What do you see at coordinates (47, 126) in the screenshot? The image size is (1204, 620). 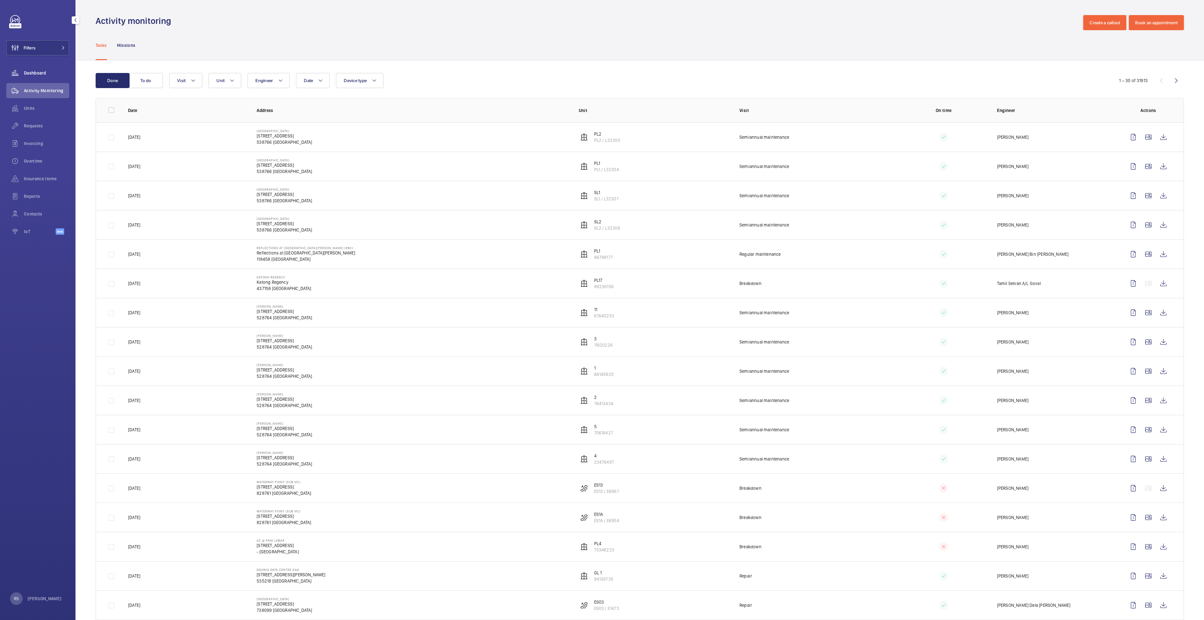 I see `span: Requests` at bounding box center [47, 126].